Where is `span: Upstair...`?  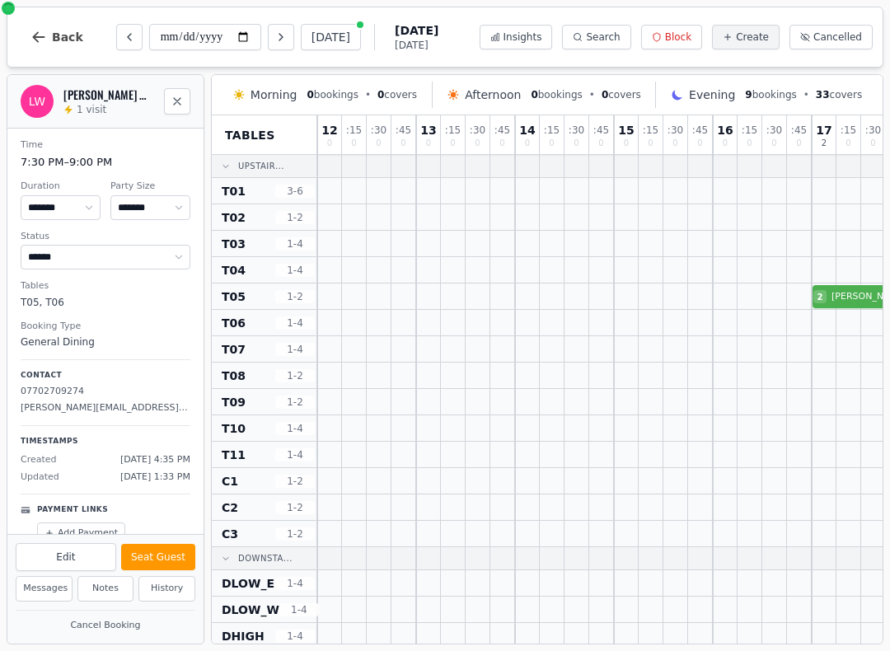
span: Upstair... is located at coordinates (261, 166).